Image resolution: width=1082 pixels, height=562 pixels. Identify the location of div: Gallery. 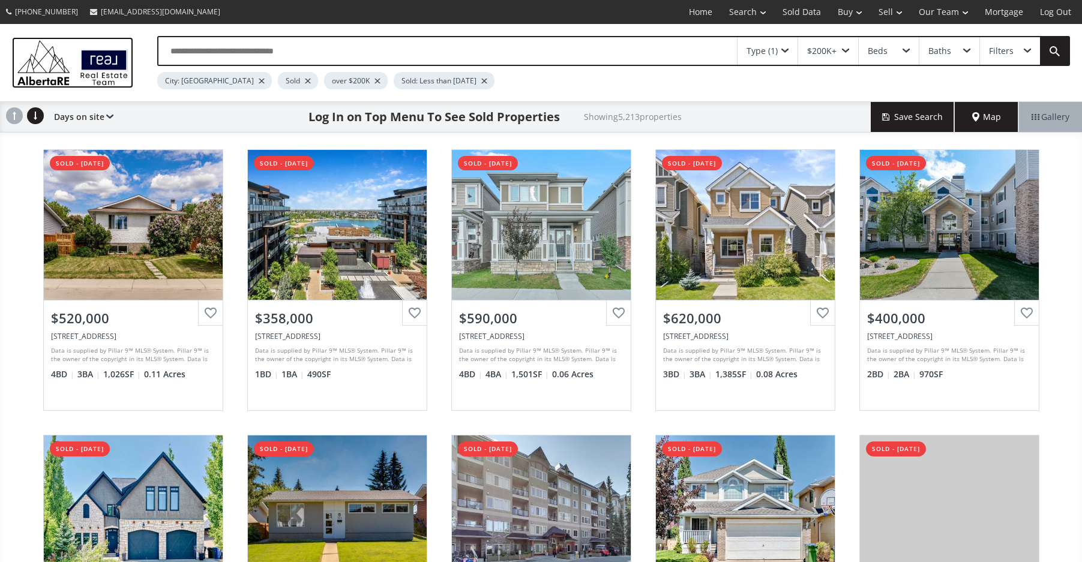
(1050, 117).